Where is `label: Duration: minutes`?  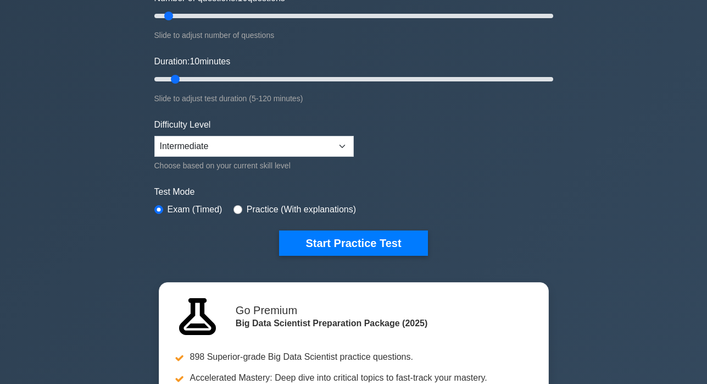
label: Duration: minutes is located at coordinates (192, 62).